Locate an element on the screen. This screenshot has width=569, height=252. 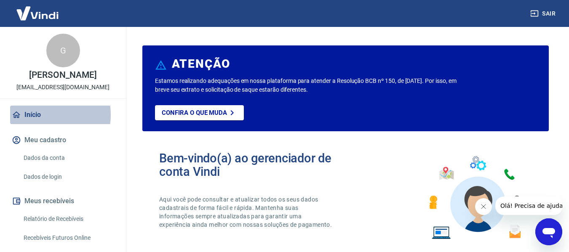
div: G is located at coordinates (63, 51).